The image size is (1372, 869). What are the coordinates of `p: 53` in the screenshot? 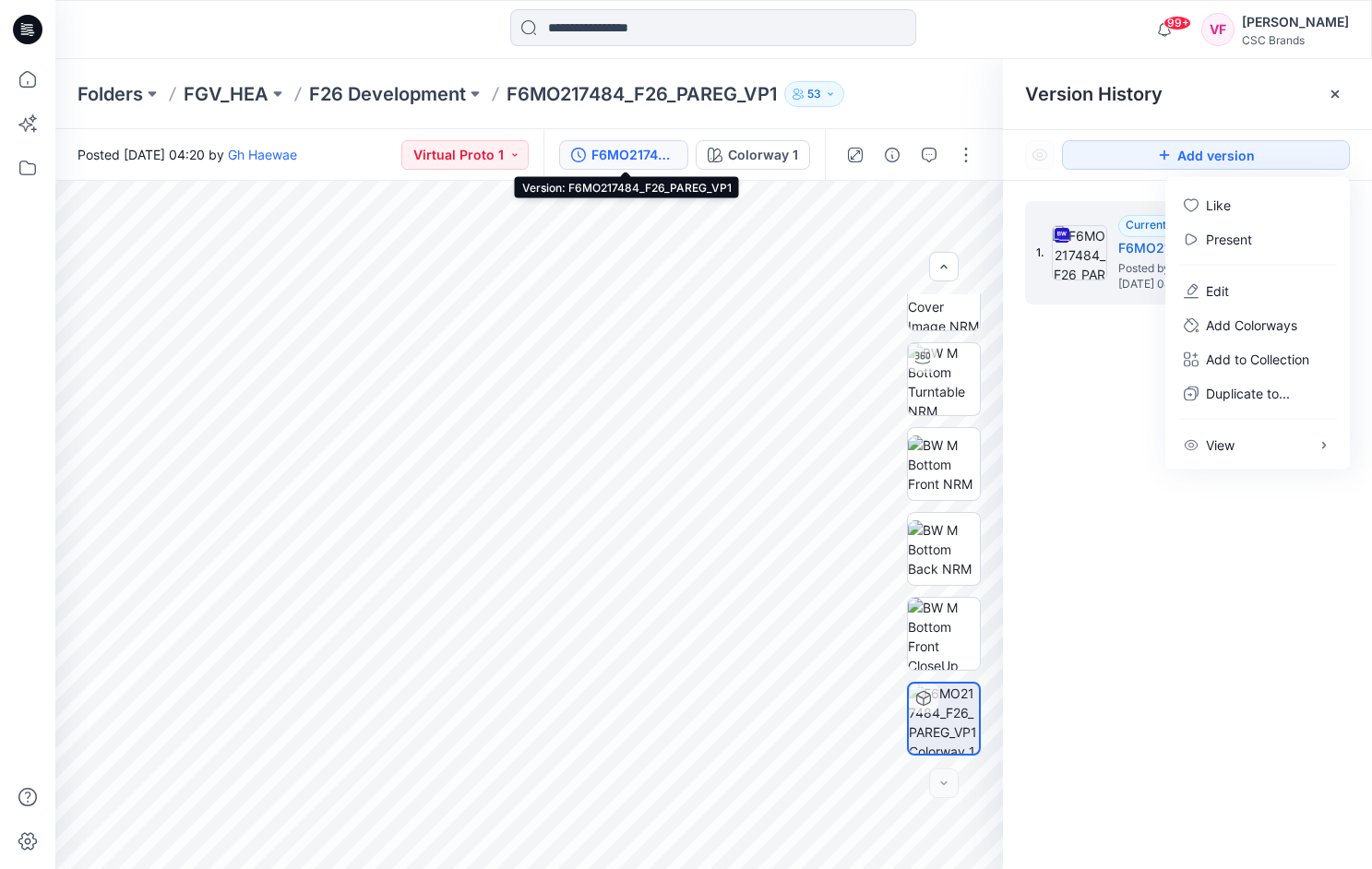 It's located at (813, 94).